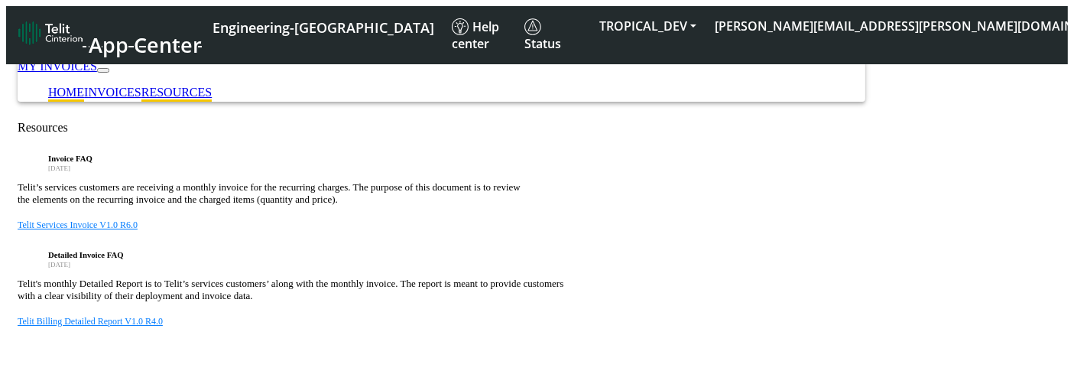  What do you see at coordinates (50, 33) in the screenshot?
I see `img: logo-telit-cinterion-gw-new.png` at bounding box center [50, 33].